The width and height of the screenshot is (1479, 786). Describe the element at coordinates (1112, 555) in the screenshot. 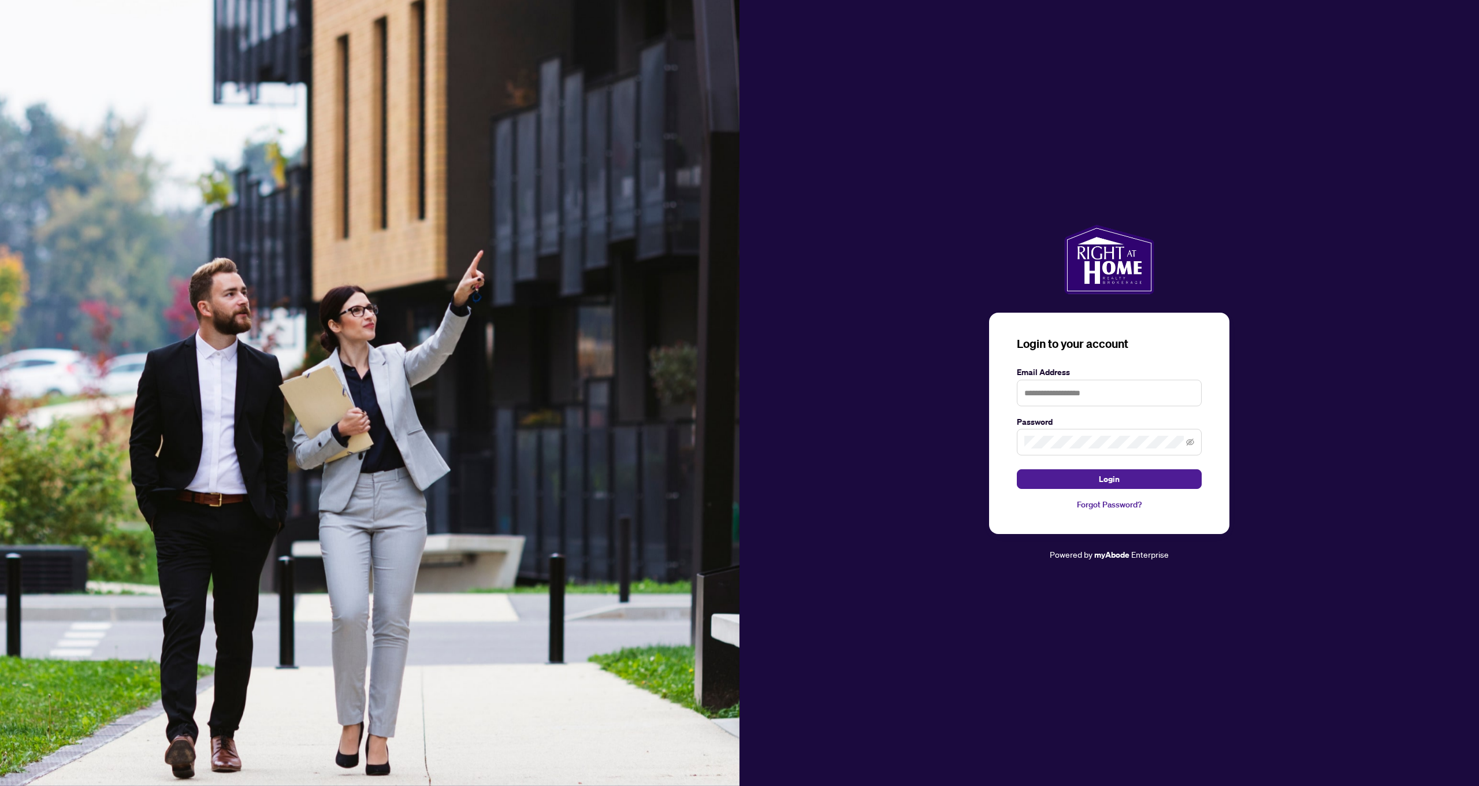

I see `a: myAbode` at that location.